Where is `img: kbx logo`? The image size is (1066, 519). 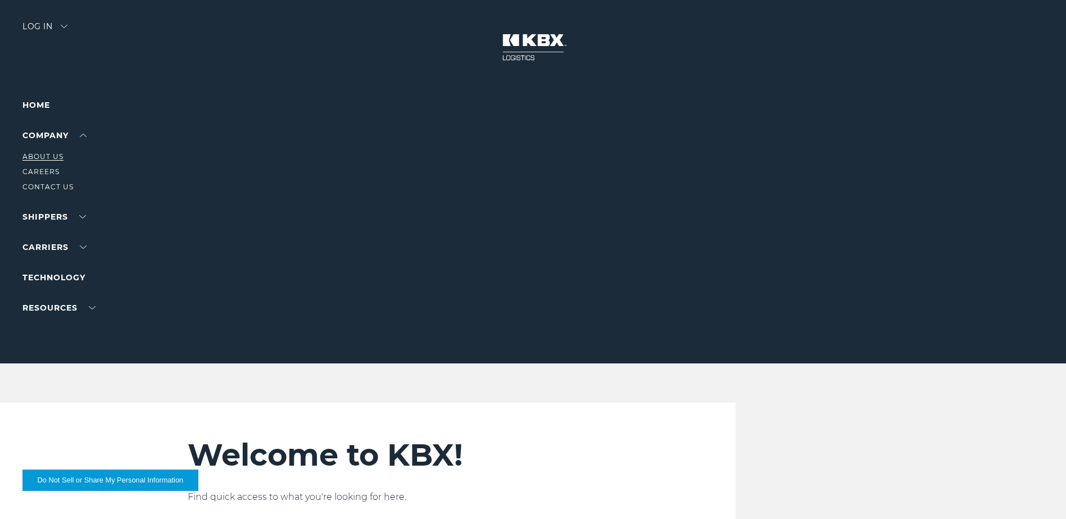
img: kbx logo is located at coordinates (534, 47).